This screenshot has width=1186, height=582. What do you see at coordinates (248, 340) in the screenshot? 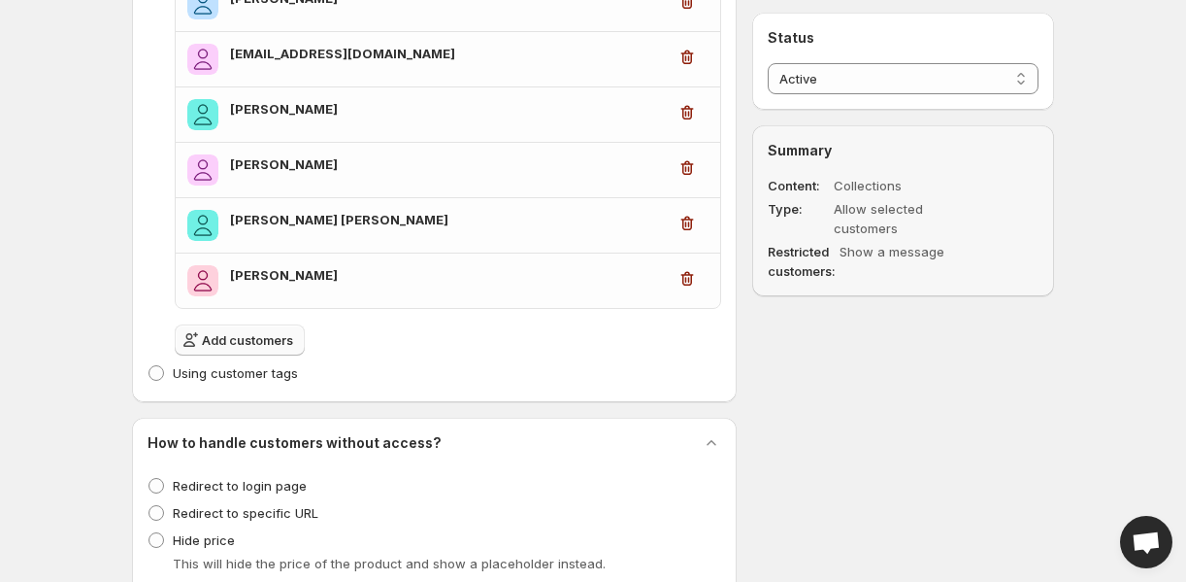
I see `span: Add customers` at bounding box center [248, 340].